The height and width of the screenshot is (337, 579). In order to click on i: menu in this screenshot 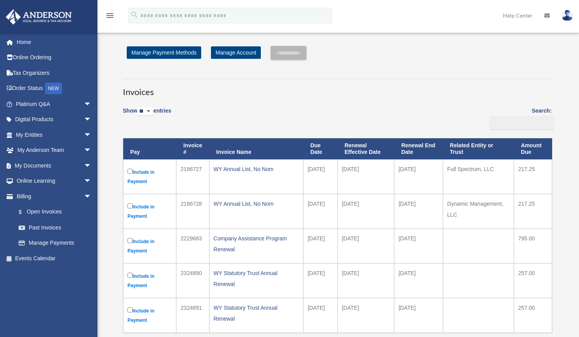, I will do `click(110, 16)`.